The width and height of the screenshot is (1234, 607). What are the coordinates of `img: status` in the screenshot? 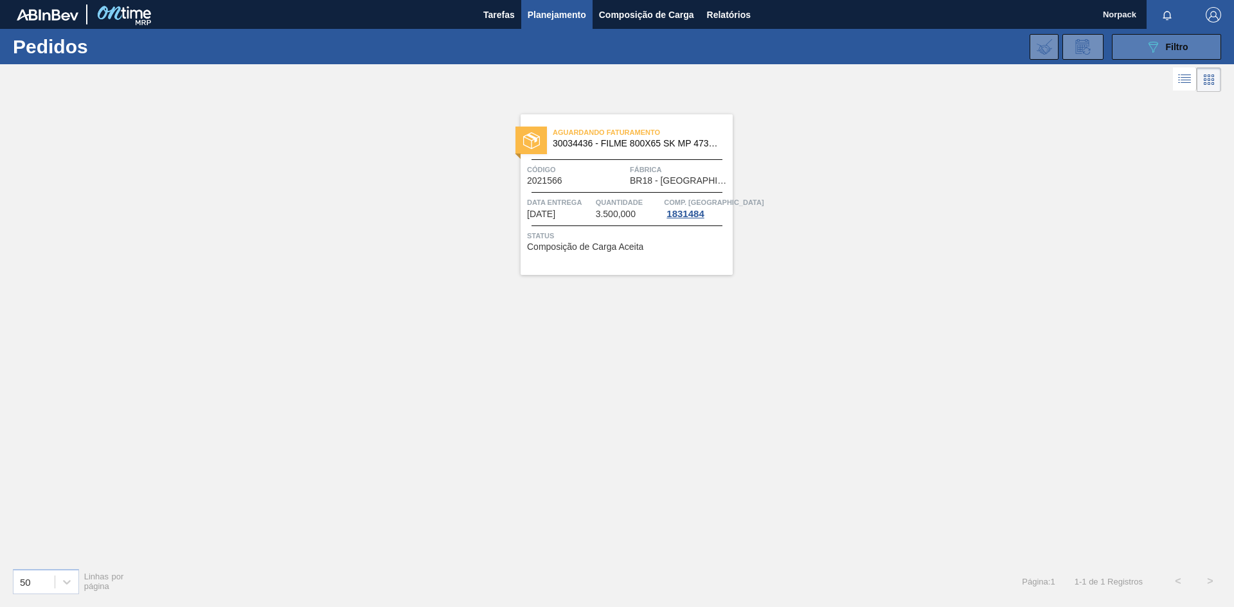 It's located at (531, 141).